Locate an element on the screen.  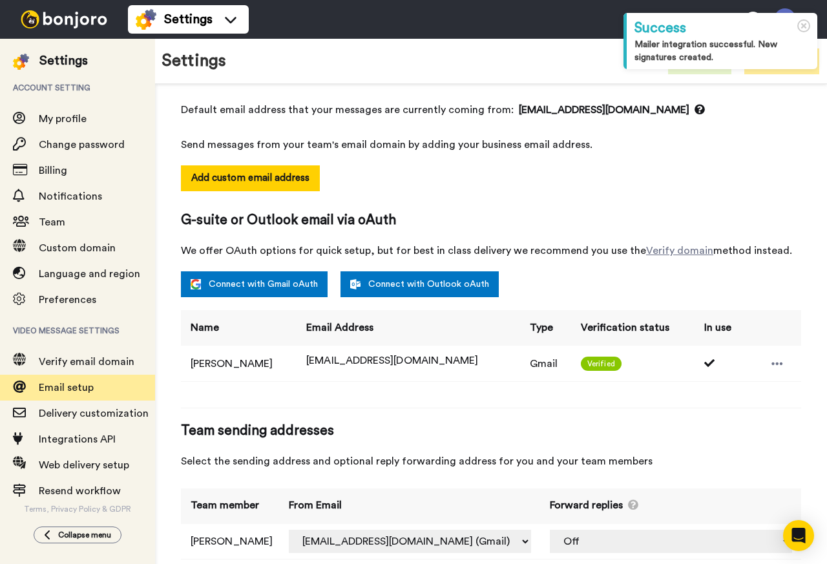
th: Type is located at coordinates (545, 328).